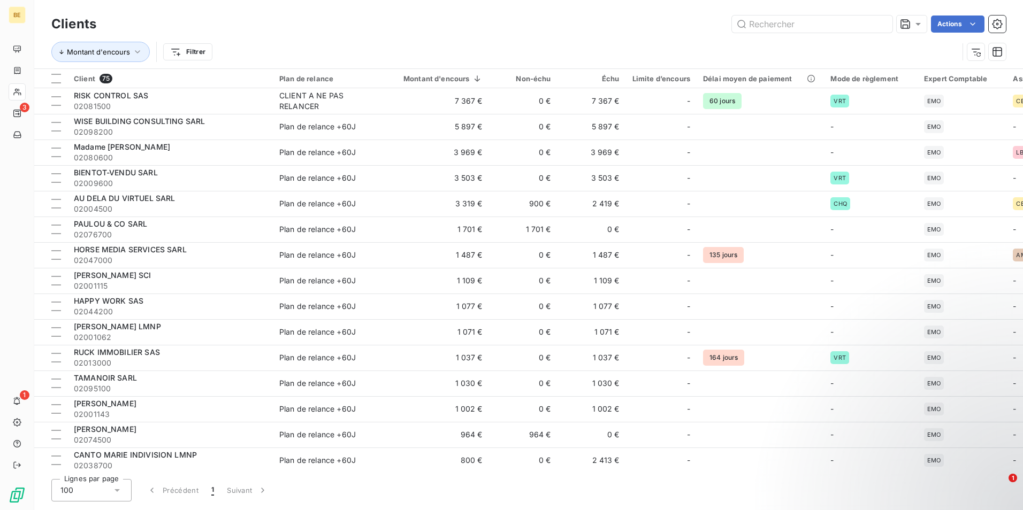  What do you see at coordinates (592, 178) in the screenshot?
I see `td: 3 503 €` at bounding box center [592, 178].